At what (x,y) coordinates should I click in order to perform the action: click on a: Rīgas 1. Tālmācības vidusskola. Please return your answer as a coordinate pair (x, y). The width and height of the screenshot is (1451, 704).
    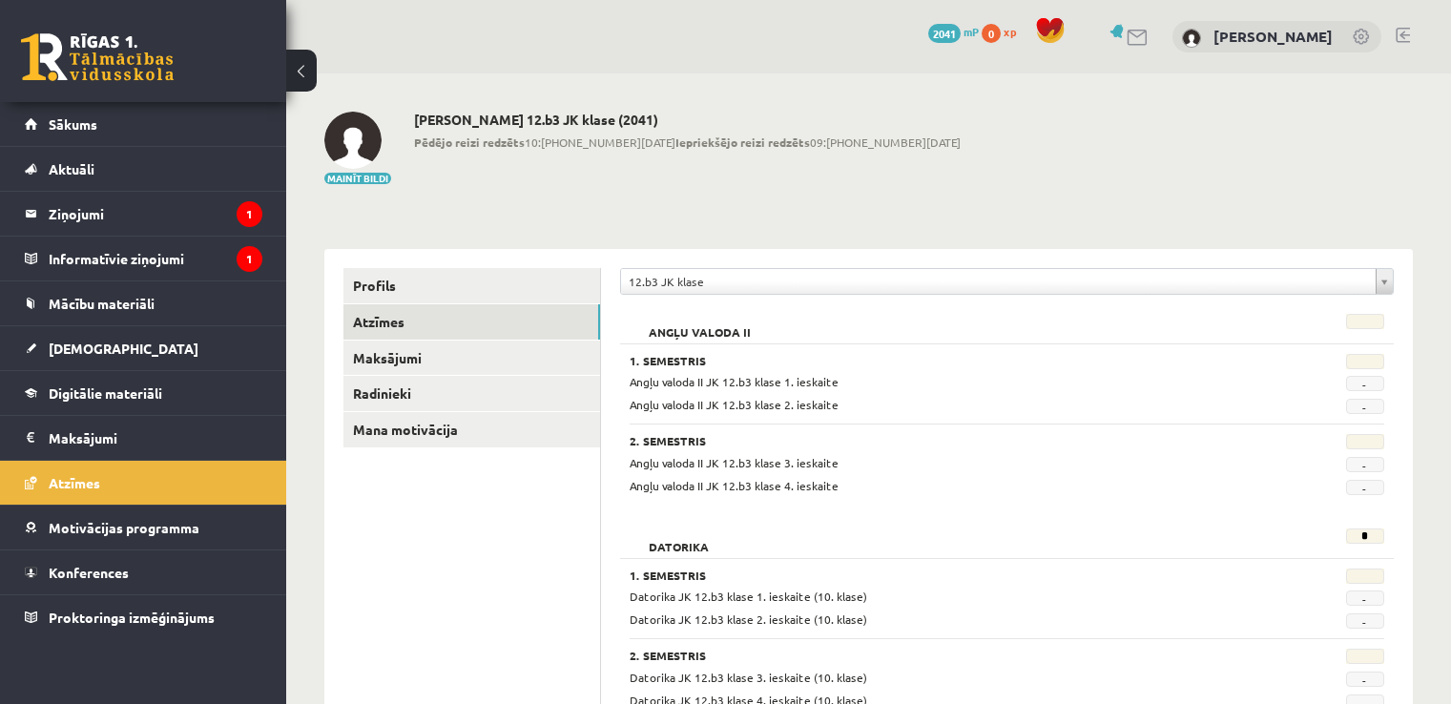
    Looking at the image, I should click on (97, 57).